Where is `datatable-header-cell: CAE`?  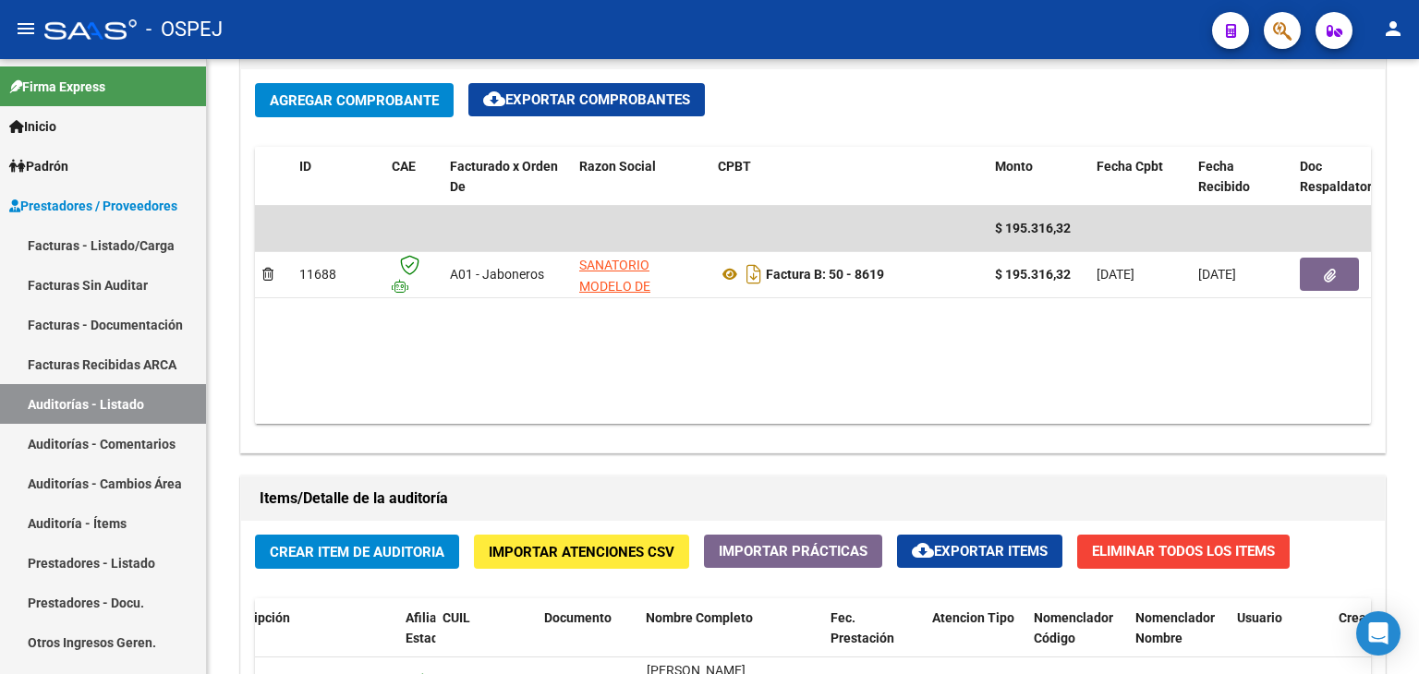 datatable-header-cell: CAE is located at coordinates (413, 177).